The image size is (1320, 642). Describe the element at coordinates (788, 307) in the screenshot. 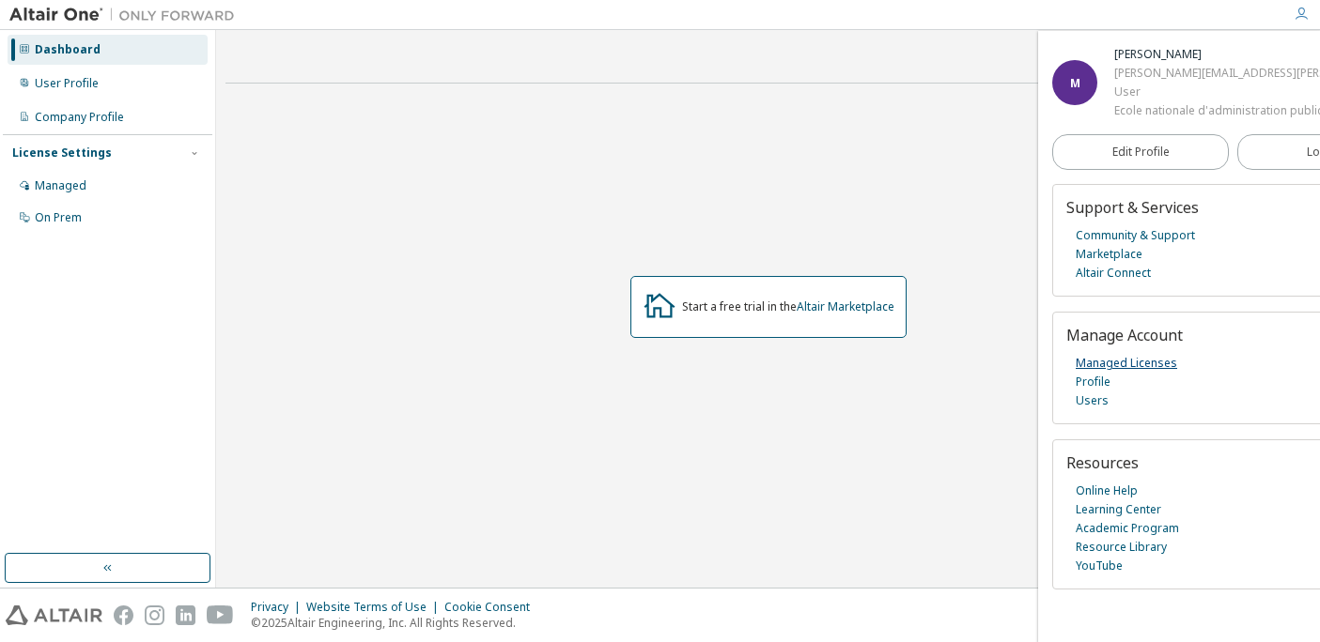

I see `div: Start a free trial in the` at that location.